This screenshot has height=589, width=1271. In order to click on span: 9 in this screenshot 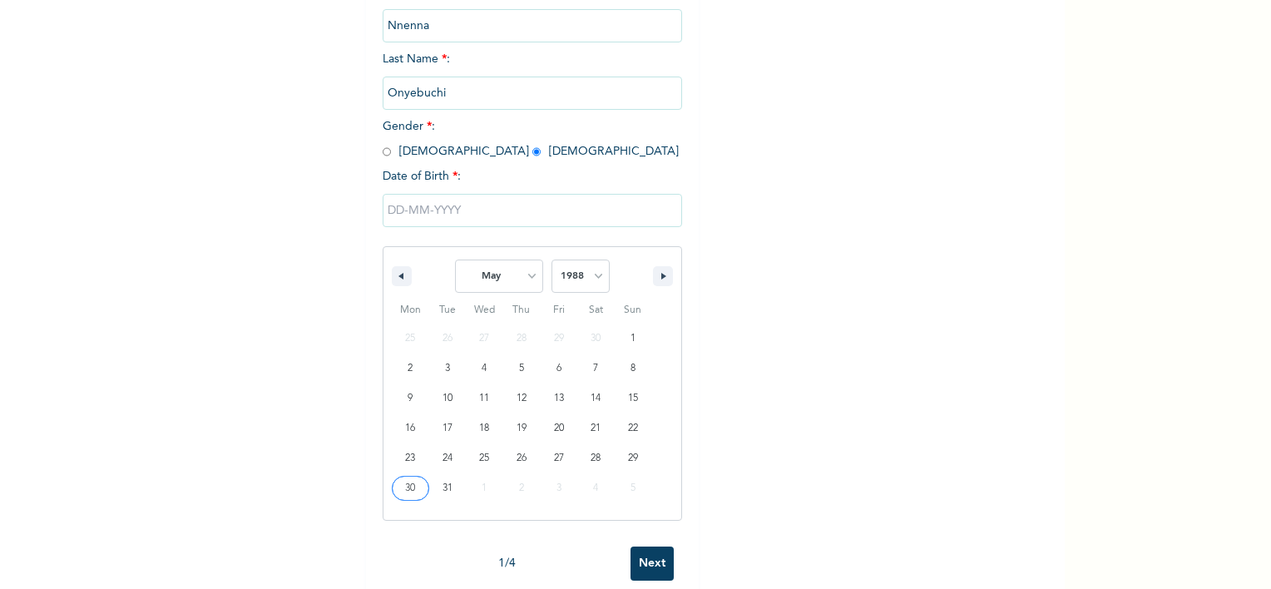, I will do `click(410, 398)`.